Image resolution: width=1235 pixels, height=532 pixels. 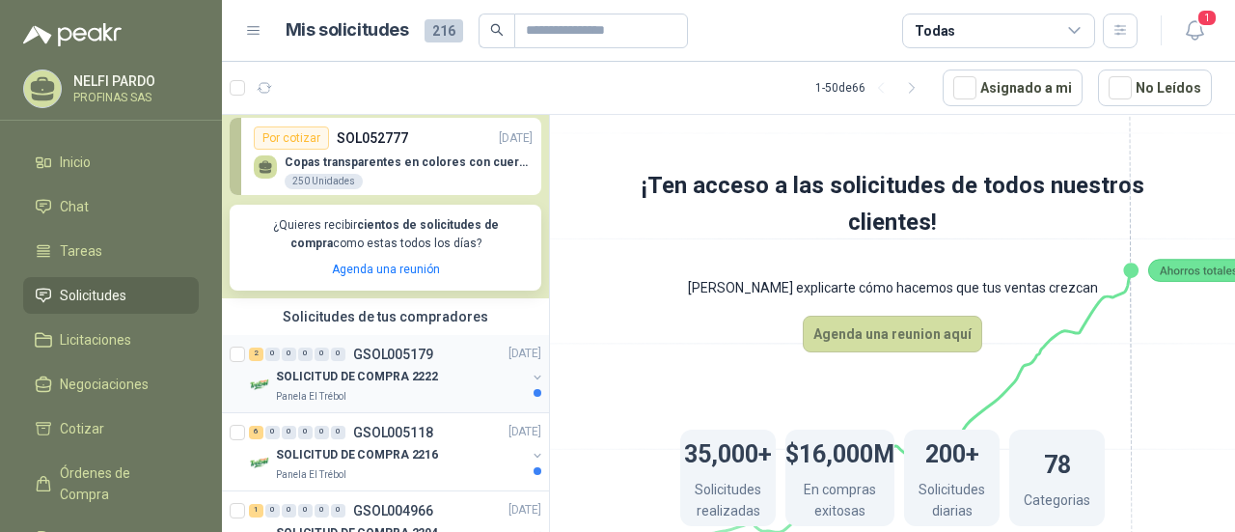 What do you see at coordinates (111, 162) in the screenshot?
I see `a: Inicio` at bounding box center [111, 162].